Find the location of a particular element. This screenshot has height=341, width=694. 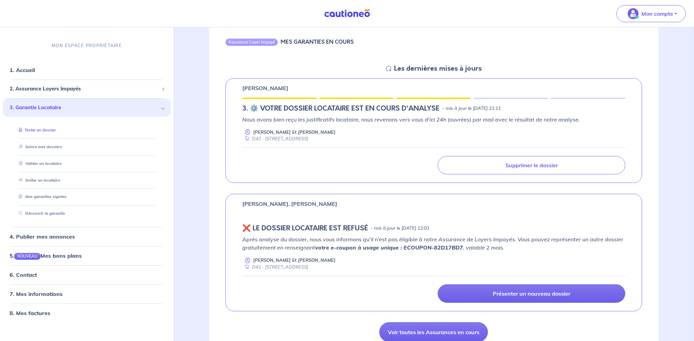

div: 2. Assurance Loyers Impayés is located at coordinates (87, 89).